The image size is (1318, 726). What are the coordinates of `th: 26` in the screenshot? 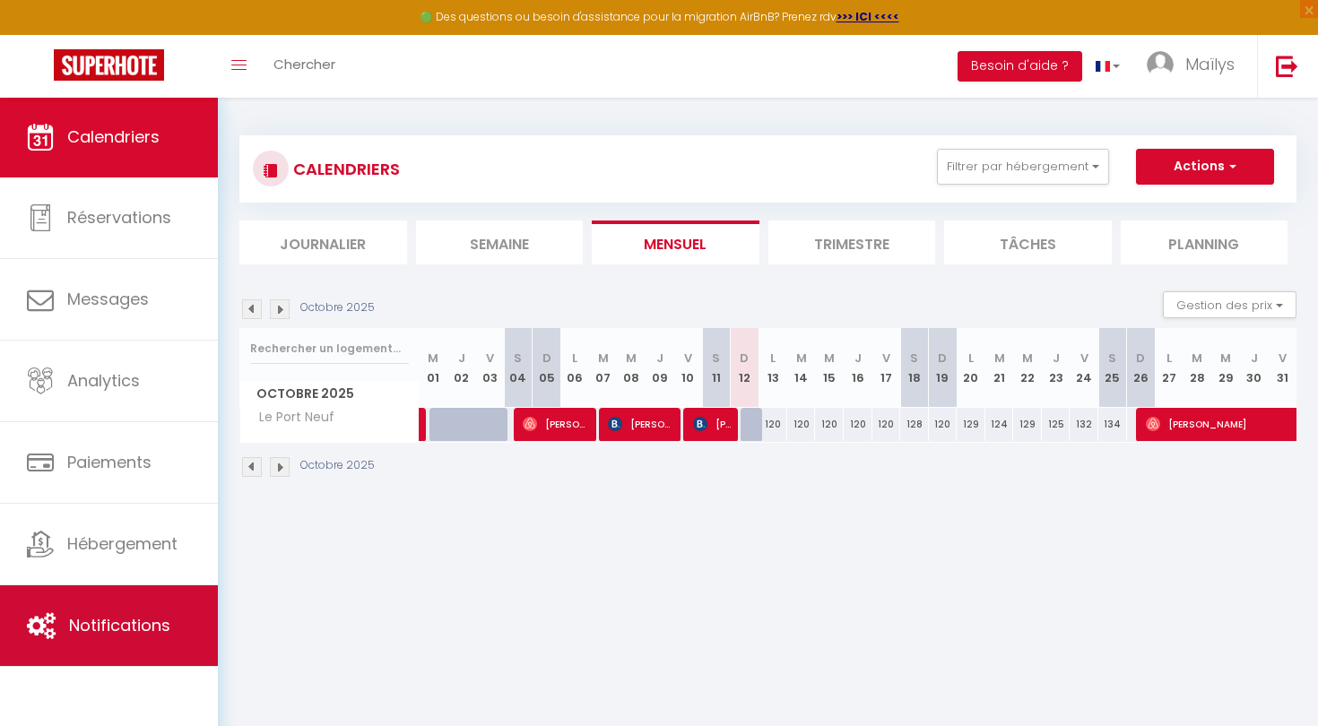 It's located at (1142, 368).